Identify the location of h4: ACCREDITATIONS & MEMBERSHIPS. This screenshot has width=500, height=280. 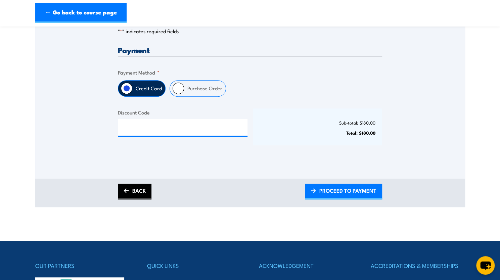
(418, 266).